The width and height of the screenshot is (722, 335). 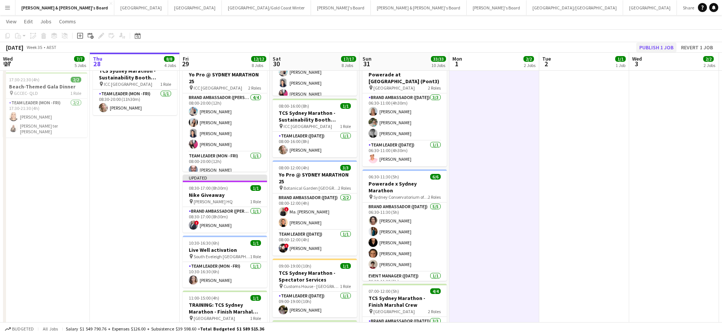 What do you see at coordinates (405, 225) in the screenshot?
I see `app-job-card: 06:30-11:30 (5h)6/6Powerade x Sydney Marathon Sydney Conservatorium of Music2 RolesBrand Ambassad...` at bounding box center [405, 225].